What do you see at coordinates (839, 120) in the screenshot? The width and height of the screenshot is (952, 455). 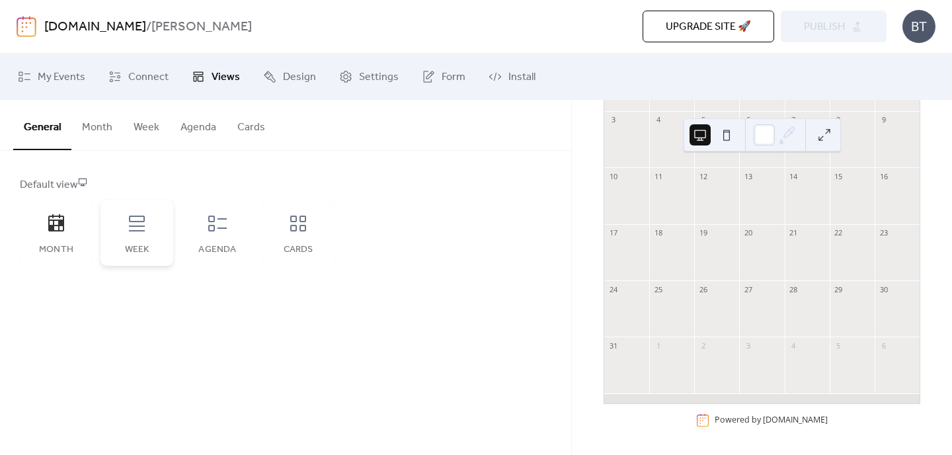 I see `div: 8` at bounding box center [839, 120].